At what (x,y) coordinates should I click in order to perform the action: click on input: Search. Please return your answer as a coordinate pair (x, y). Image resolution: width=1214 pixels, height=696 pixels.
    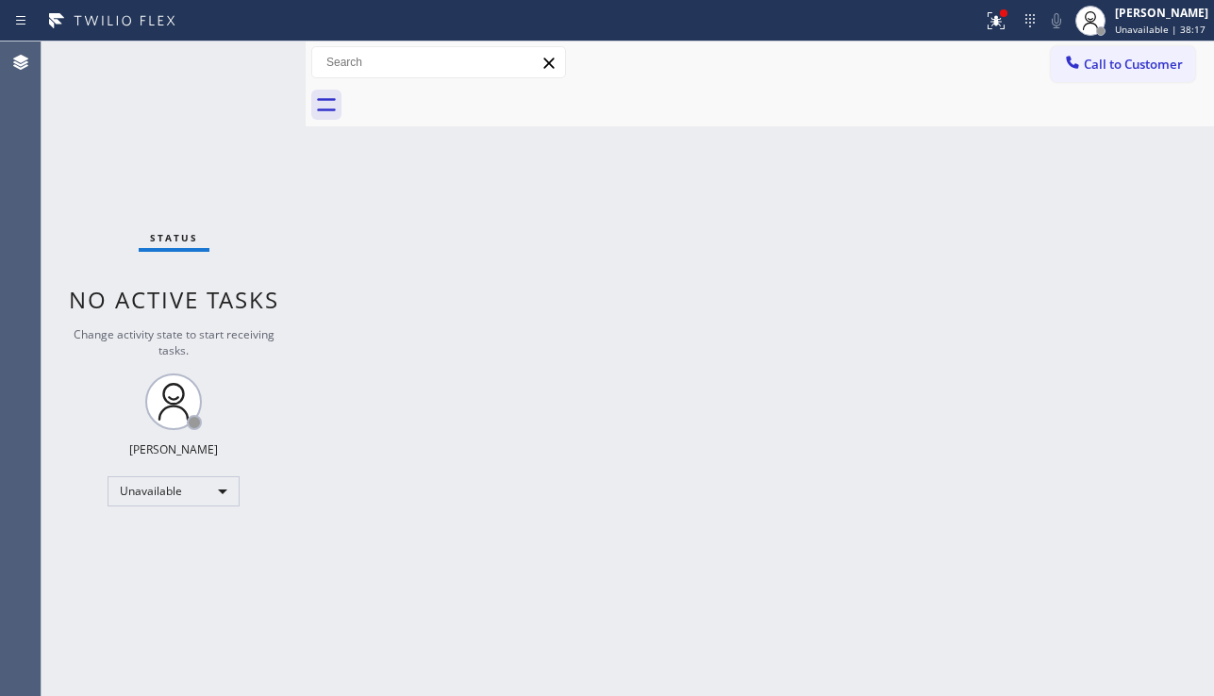
    Looking at the image, I should click on (439, 62).